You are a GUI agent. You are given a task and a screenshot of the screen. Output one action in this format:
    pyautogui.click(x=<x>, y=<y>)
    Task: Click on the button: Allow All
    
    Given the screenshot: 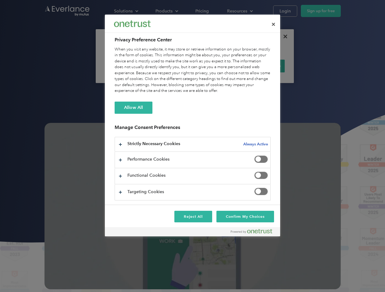 What is the action you would take?
    pyautogui.click(x=133, y=108)
    